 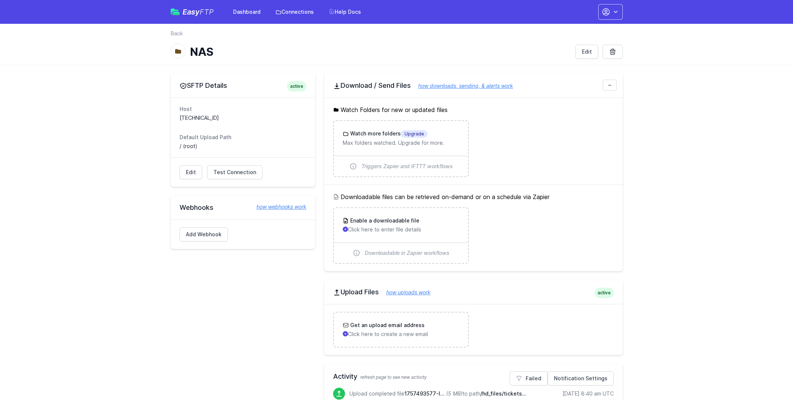 What do you see at coordinates (473, 110) in the screenshot?
I see `h5: Watch Folders for new or updated files` at bounding box center [473, 110].